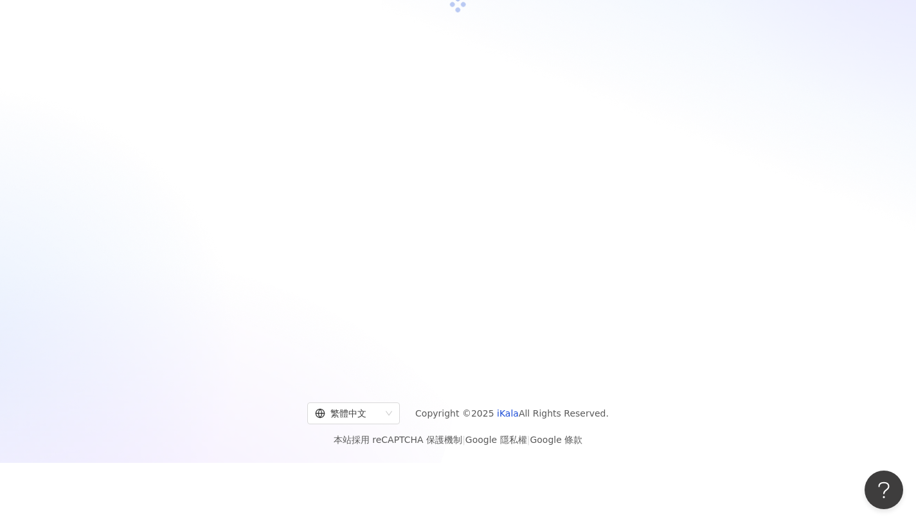 Image resolution: width=916 pixels, height=522 pixels. I want to click on a: iKala, so click(508, 413).